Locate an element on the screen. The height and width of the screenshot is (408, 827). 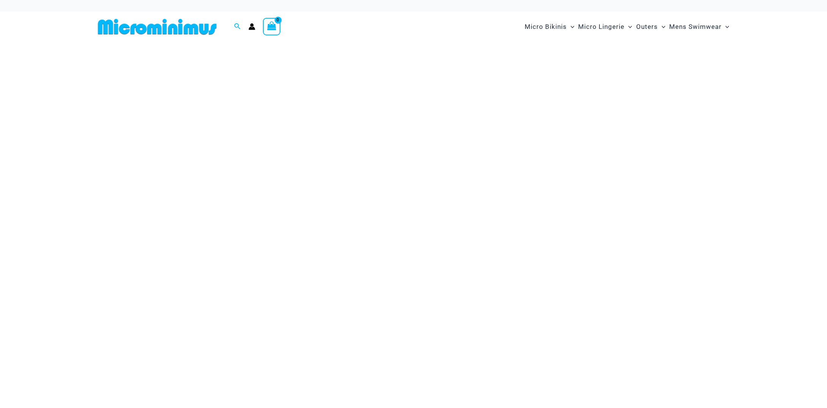
a: OutersMenu ToggleMenu Toggle is located at coordinates (651, 27).